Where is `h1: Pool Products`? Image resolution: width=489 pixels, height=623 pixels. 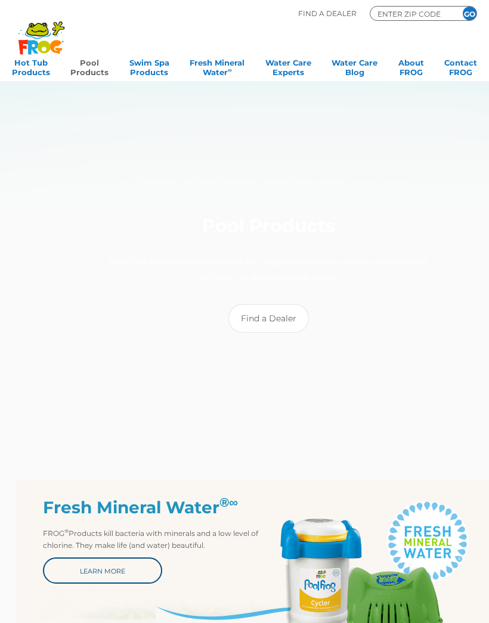
h1: Pool Products is located at coordinates (269, 231).